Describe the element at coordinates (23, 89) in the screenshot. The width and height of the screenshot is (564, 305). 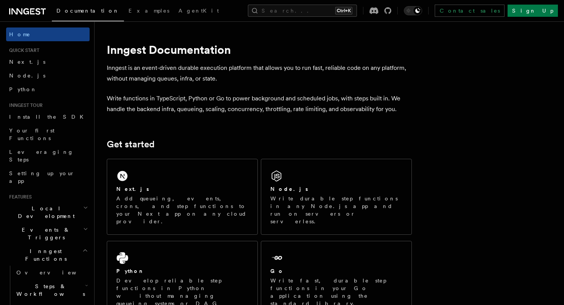
I see `span: Python` at that location.